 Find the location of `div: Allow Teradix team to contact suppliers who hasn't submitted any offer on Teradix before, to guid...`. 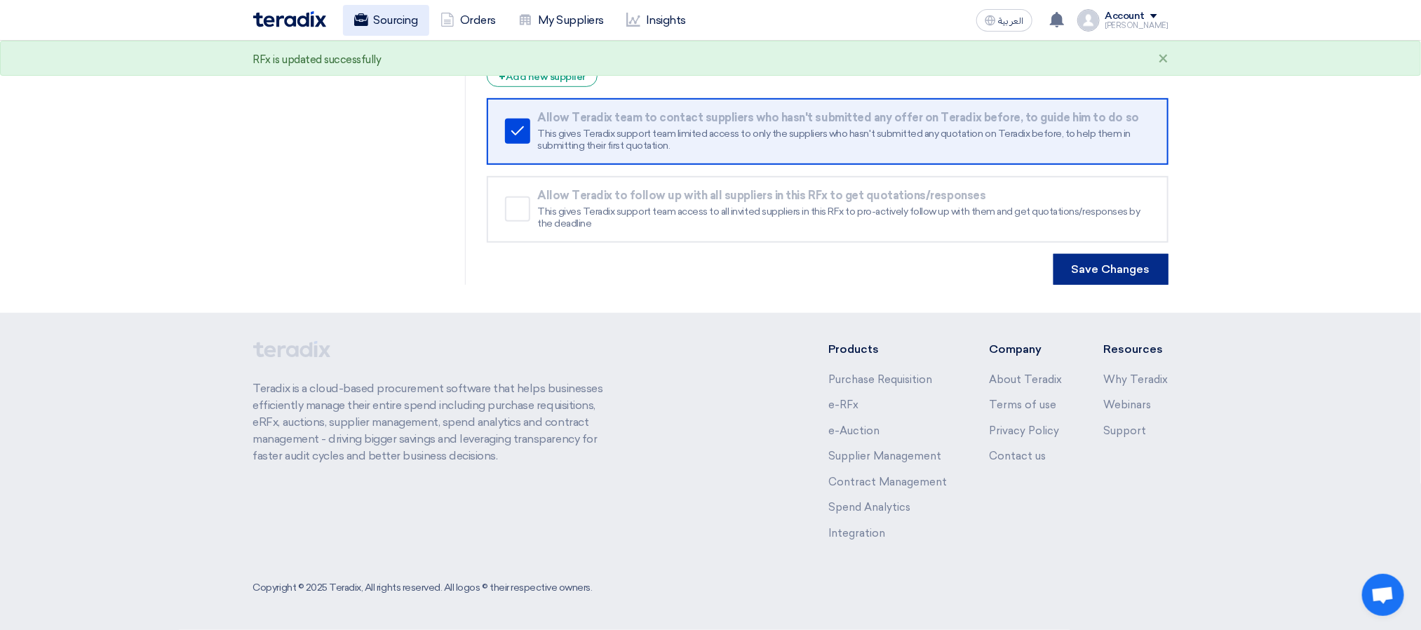

div: Allow Teradix team to contact suppliers who hasn't submitted any offer on Teradix before, to guid... is located at coordinates (843, 118).